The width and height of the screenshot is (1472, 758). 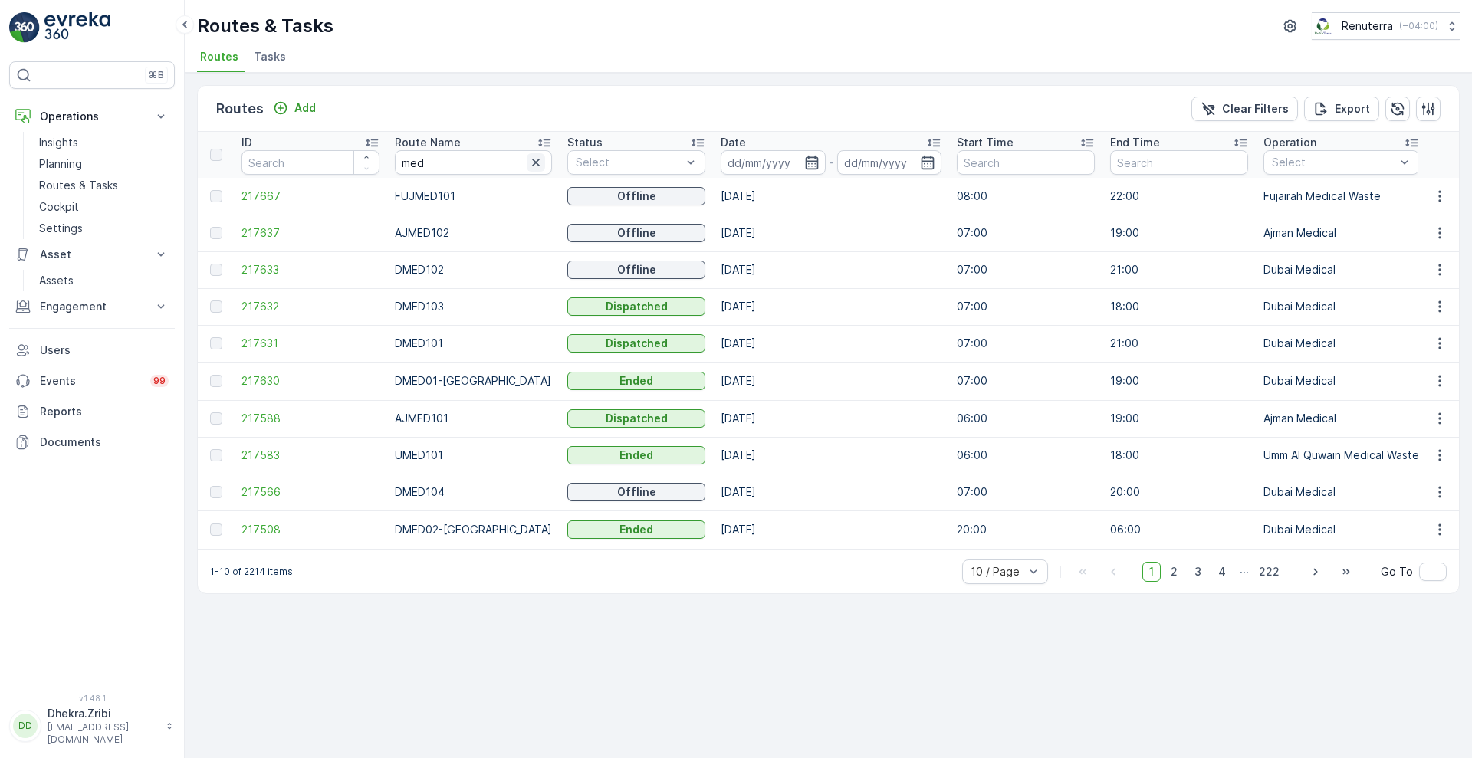 What do you see at coordinates (310, 307) in the screenshot?
I see `a: 217632` at bounding box center [310, 307].